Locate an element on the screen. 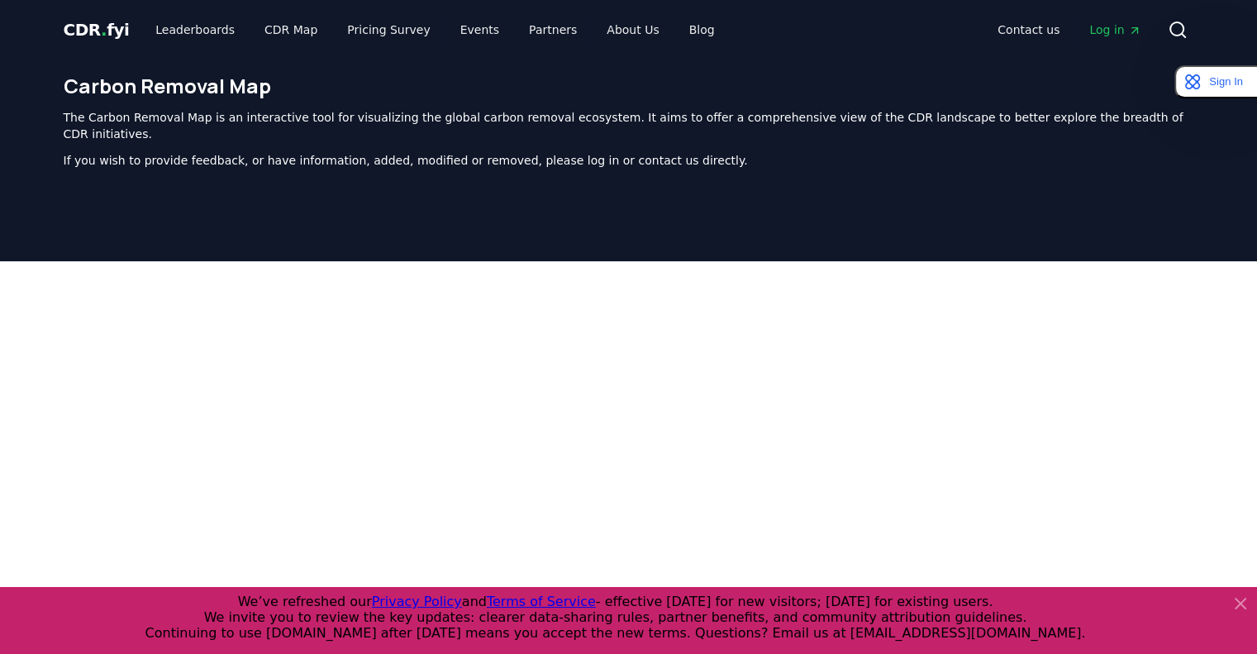 The image size is (1257, 654). a: Log in is located at coordinates (1115, 30).